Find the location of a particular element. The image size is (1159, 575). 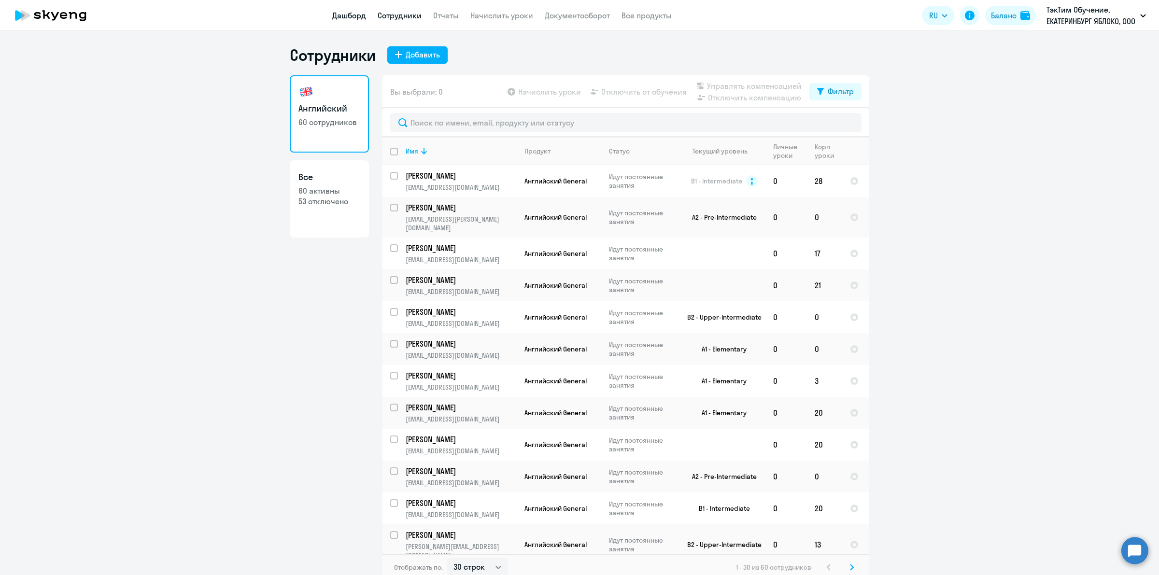

input: Поиск по имени, email, продукту или статусу is located at coordinates (626, 123).